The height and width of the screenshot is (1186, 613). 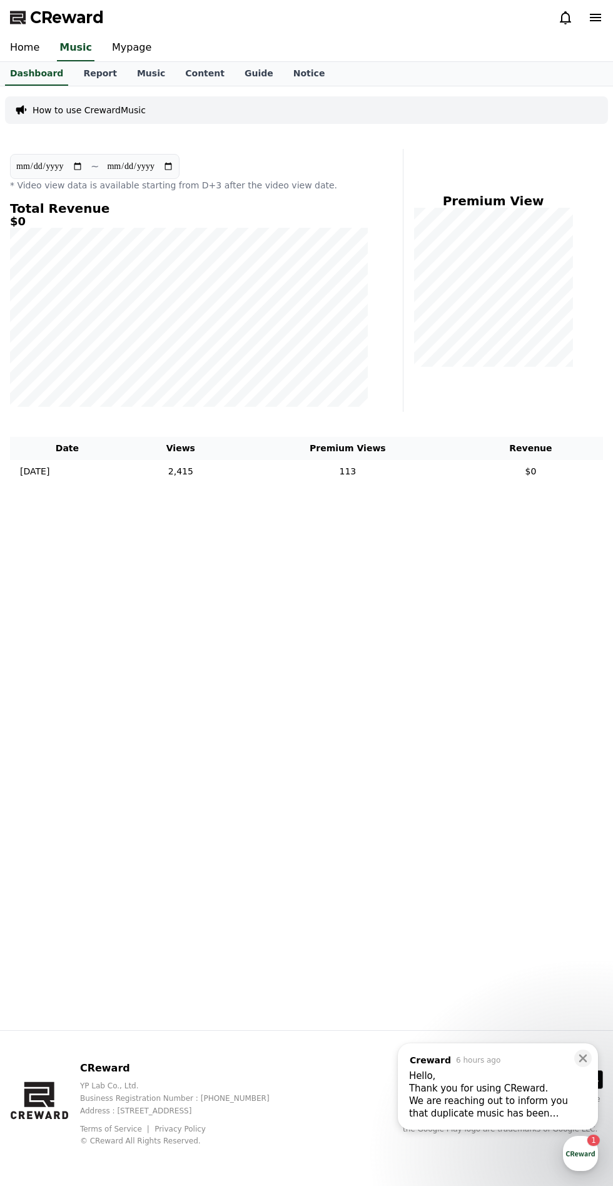 What do you see at coordinates (189, 222) in the screenshot?
I see `h5: $0` at bounding box center [189, 222].